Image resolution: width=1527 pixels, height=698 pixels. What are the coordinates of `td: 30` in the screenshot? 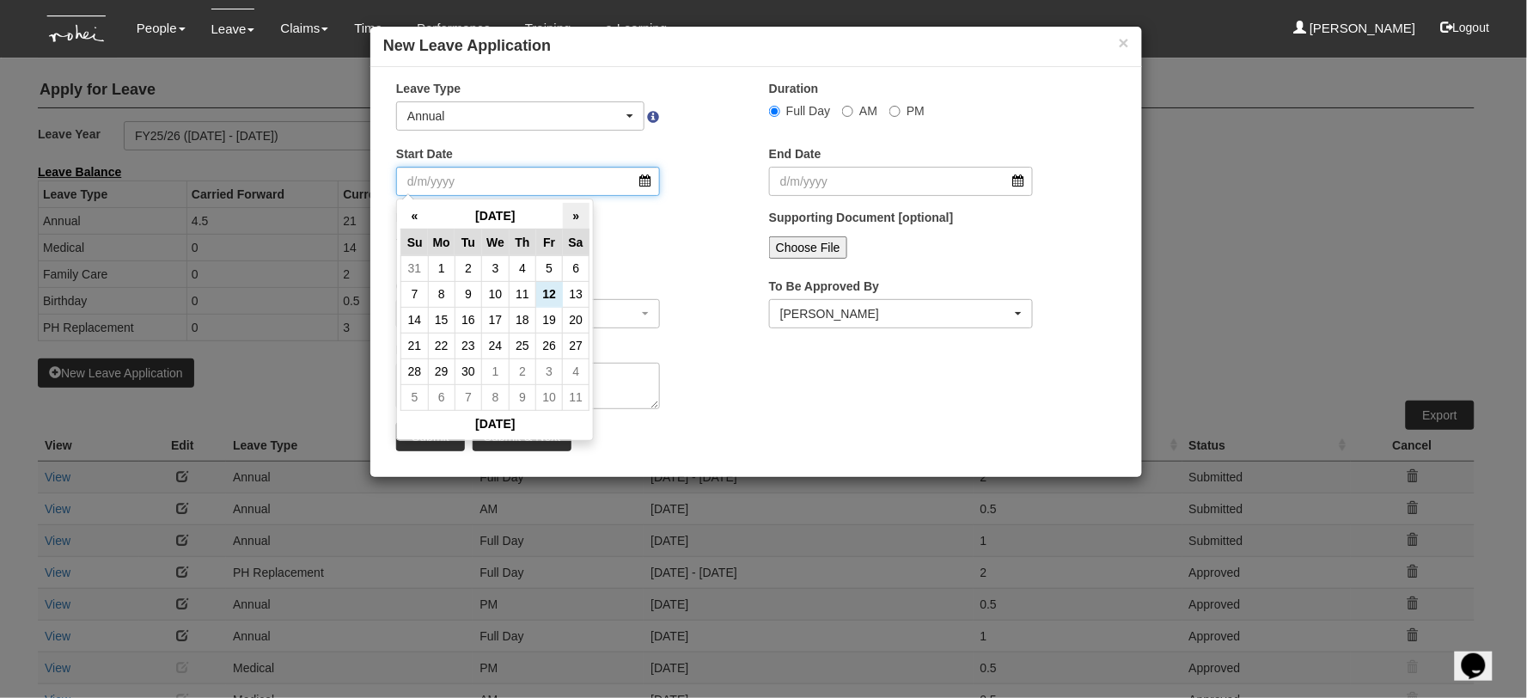 It's located at (468, 371).